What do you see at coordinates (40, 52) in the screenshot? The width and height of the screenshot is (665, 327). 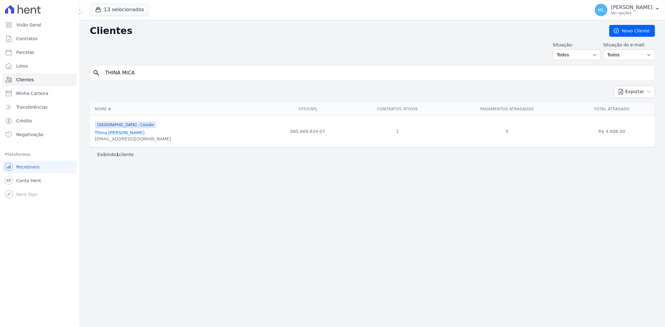 I see `a: Parcelas` at bounding box center [40, 52].